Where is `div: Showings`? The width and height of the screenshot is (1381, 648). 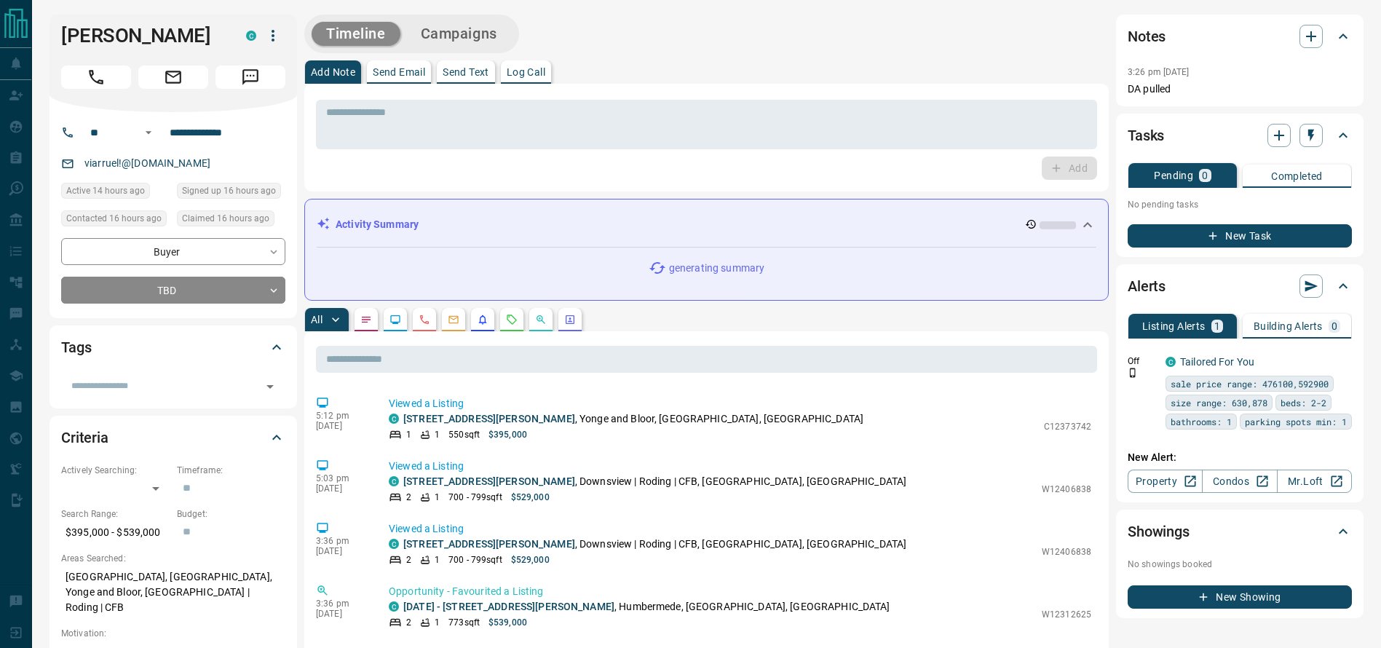 div: Showings is located at coordinates (1240, 532).